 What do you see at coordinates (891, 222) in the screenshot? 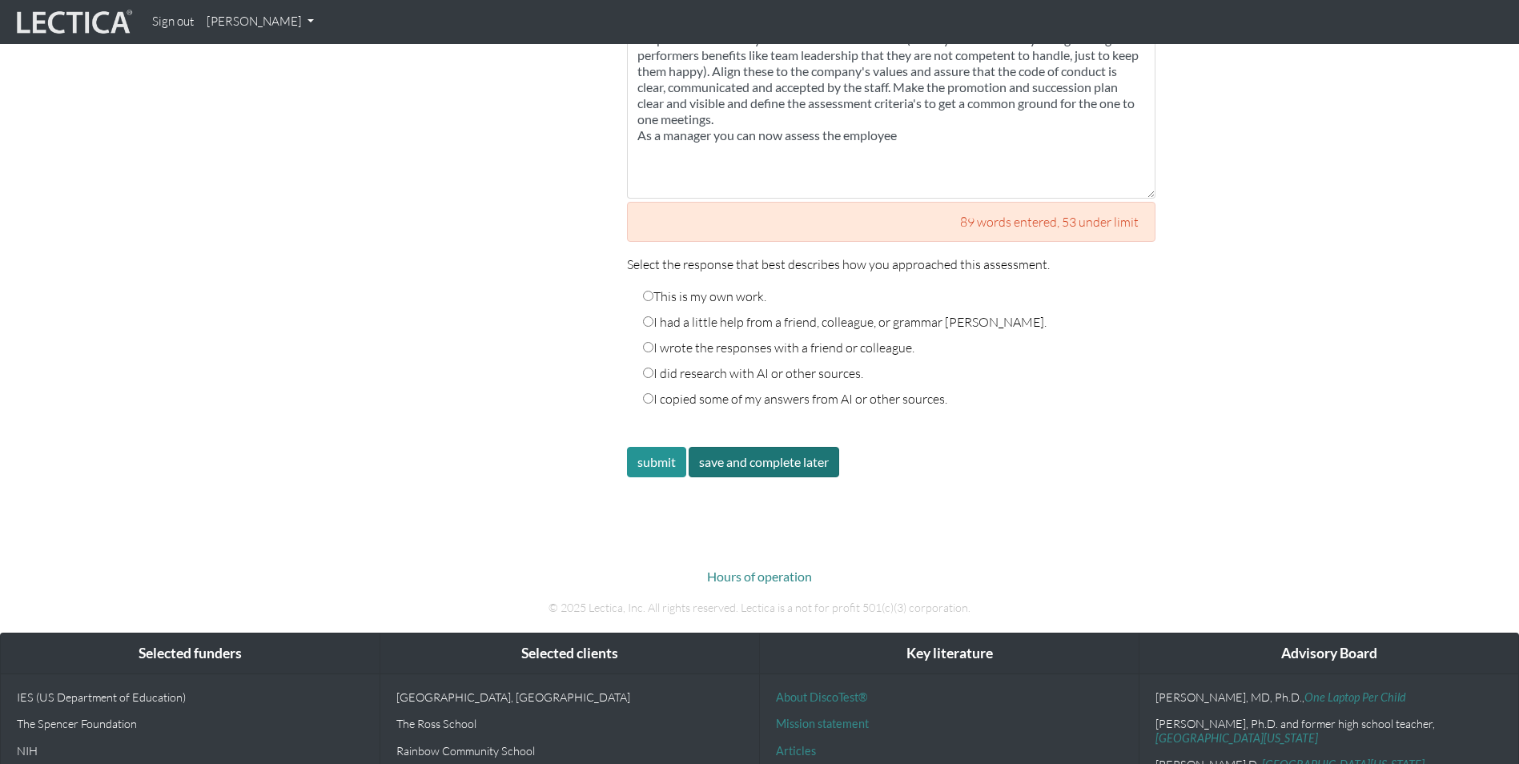
I see `div: 89 words entered` at bounding box center [891, 222].